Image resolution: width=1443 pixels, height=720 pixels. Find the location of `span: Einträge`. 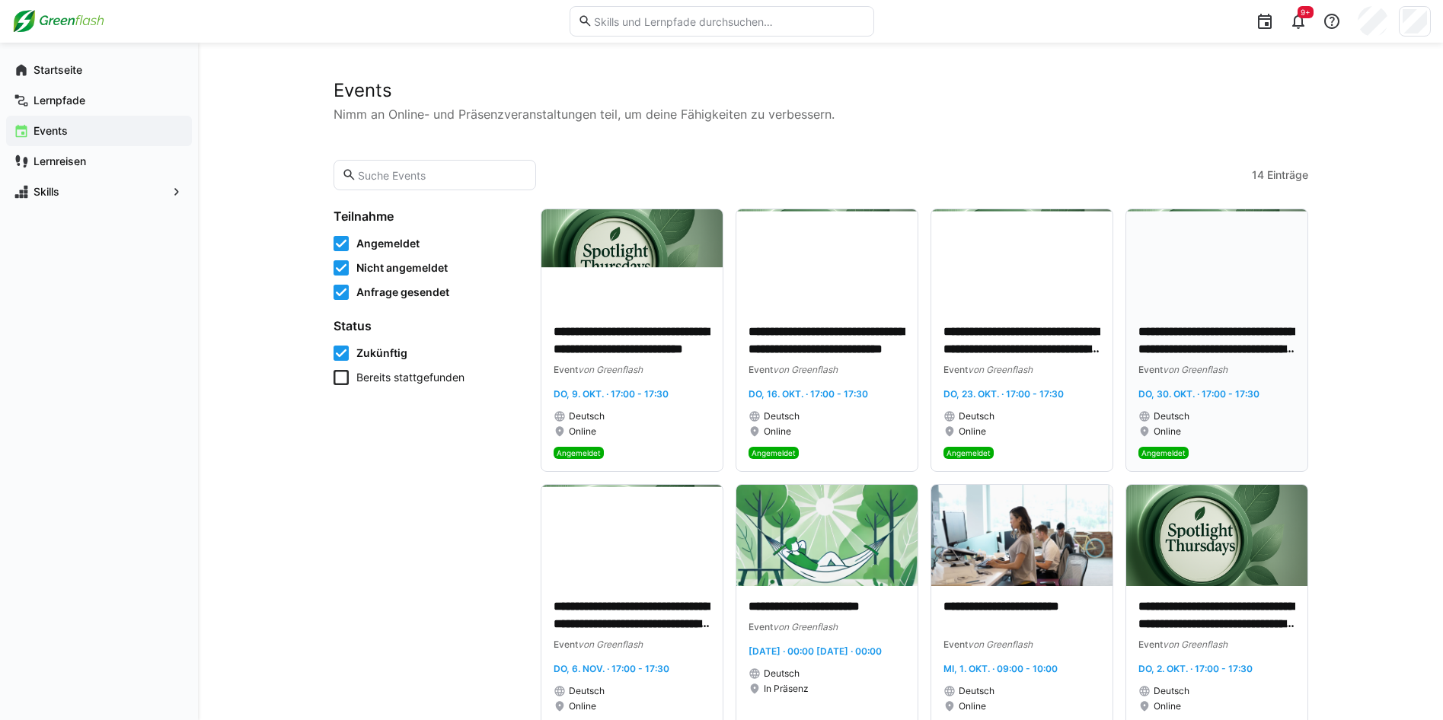

span: Einträge is located at coordinates (1287, 175).